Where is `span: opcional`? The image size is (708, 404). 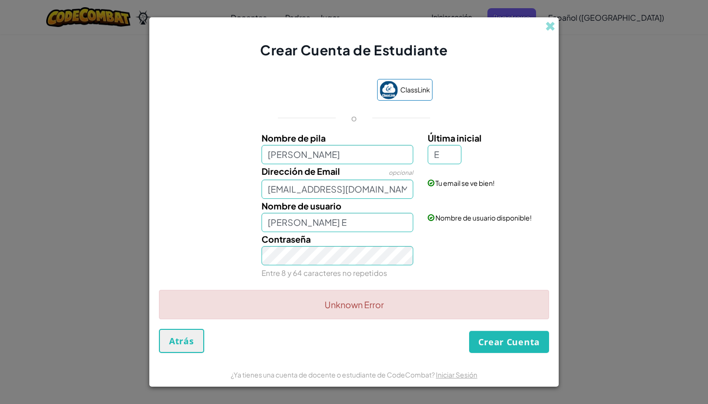
span: opcional is located at coordinates (401, 172).